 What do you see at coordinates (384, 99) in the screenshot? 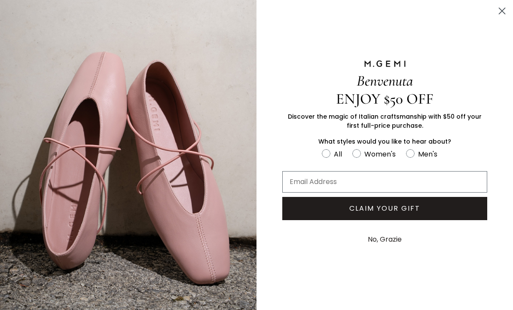
I see `span: ENJOY $50 OFF` at bounding box center [384, 99].